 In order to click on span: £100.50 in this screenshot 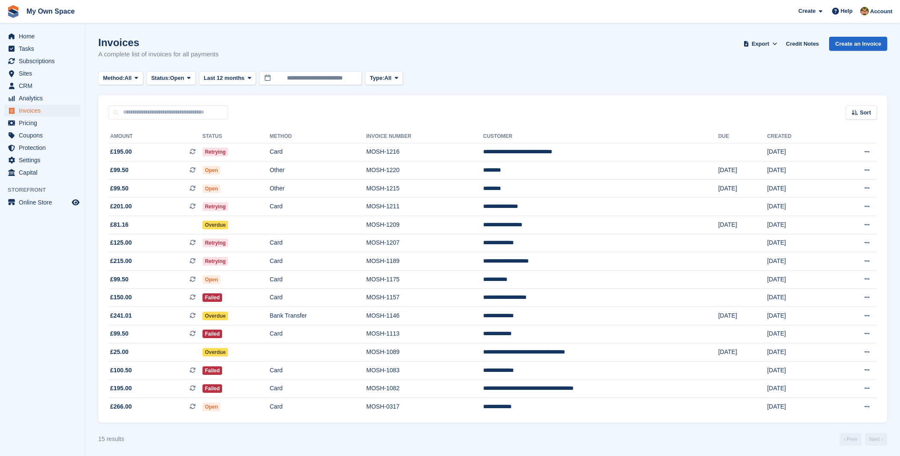, I will do `click(121, 371)`.